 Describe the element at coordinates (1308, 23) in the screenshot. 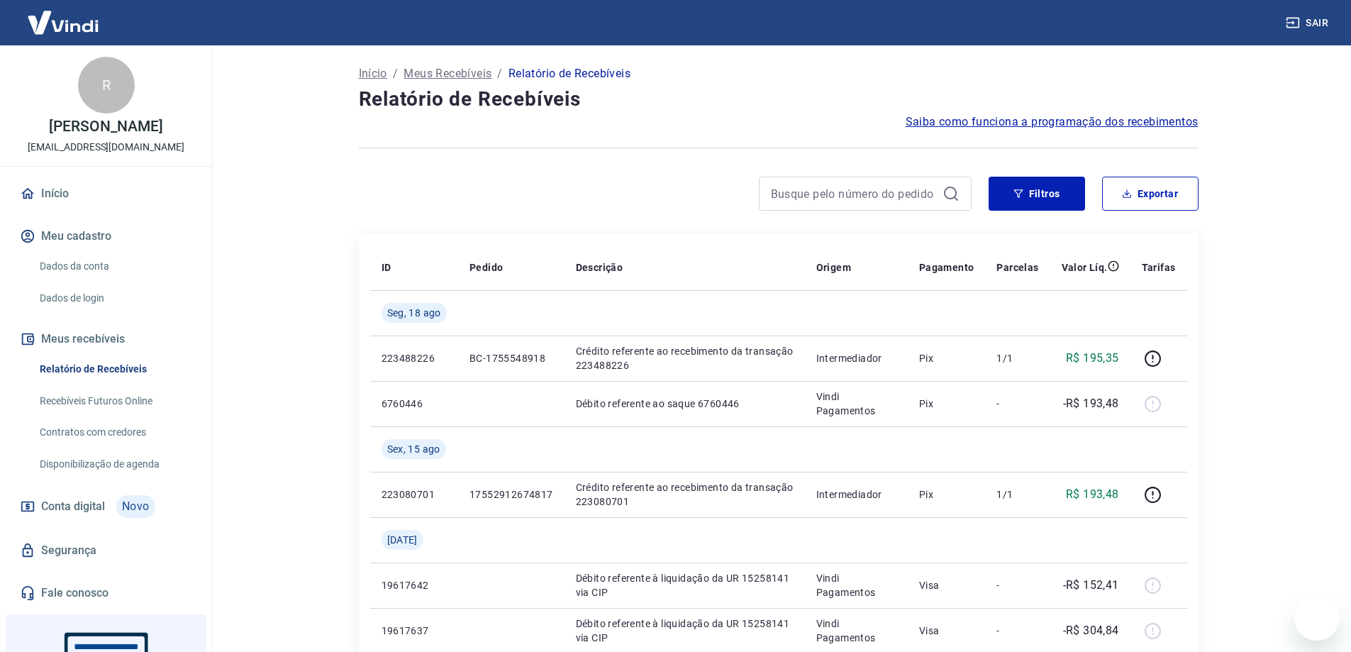

I see `button: Sair` at that location.